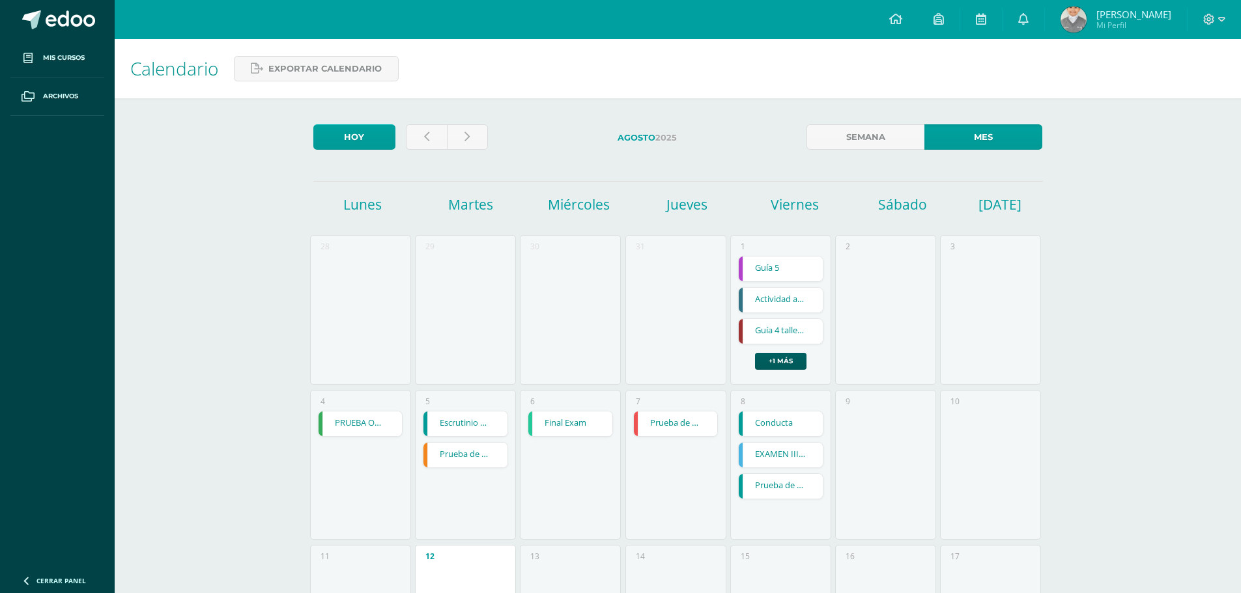  Describe the element at coordinates (57, 96) in the screenshot. I see `a: Archivos` at that location.